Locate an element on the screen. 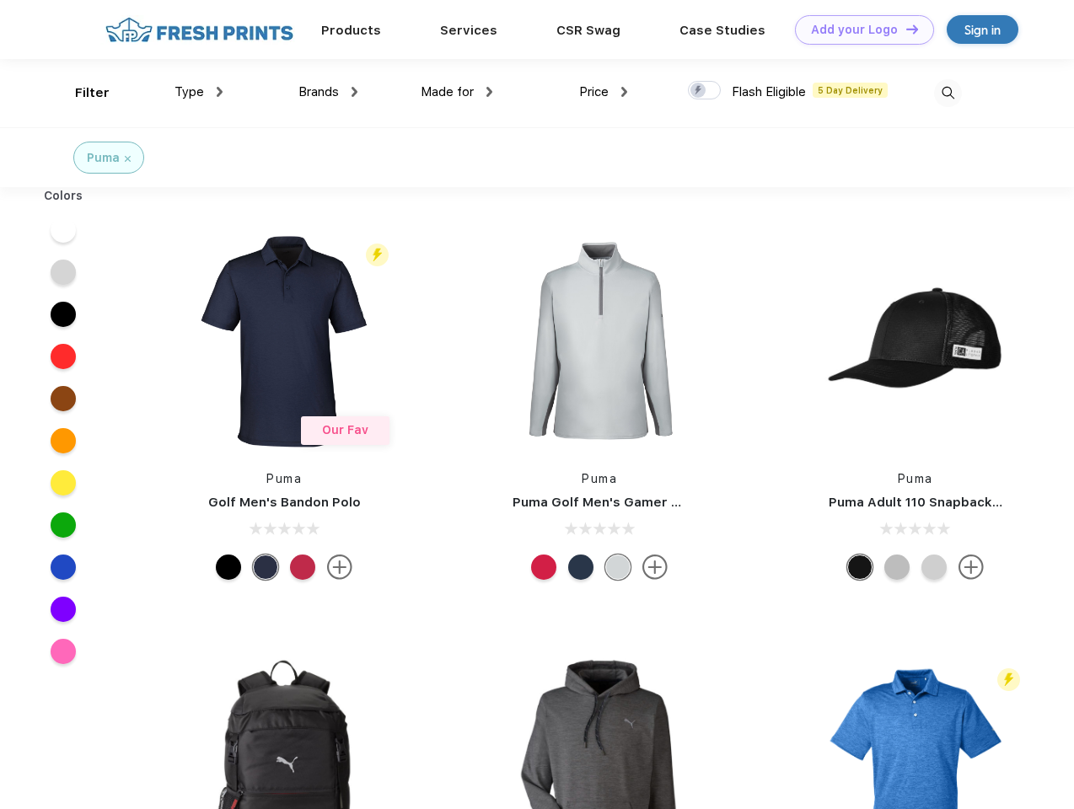 The image size is (1074, 809). div: Sign in is located at coordinates (982, 30).